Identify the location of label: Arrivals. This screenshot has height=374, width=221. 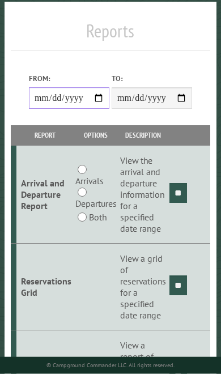
(90, 181).